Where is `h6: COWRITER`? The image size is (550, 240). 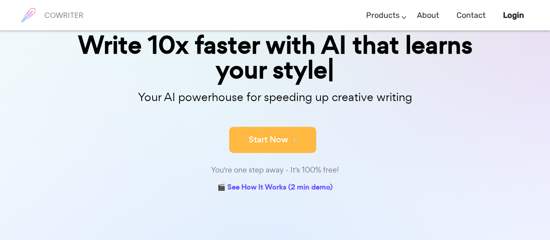 h6: COWRITER is located at coordinates (64, 15).